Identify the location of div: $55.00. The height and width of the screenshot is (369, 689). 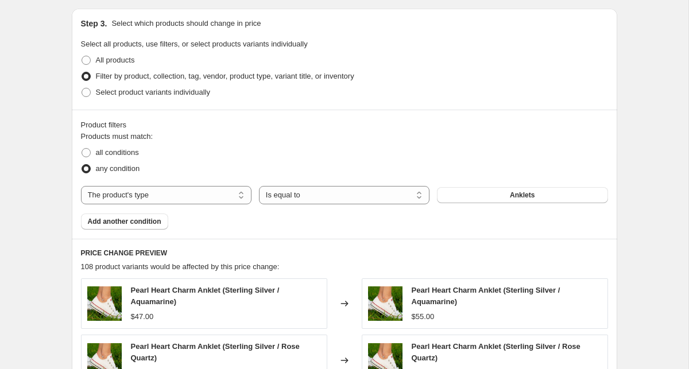
(423, 317).